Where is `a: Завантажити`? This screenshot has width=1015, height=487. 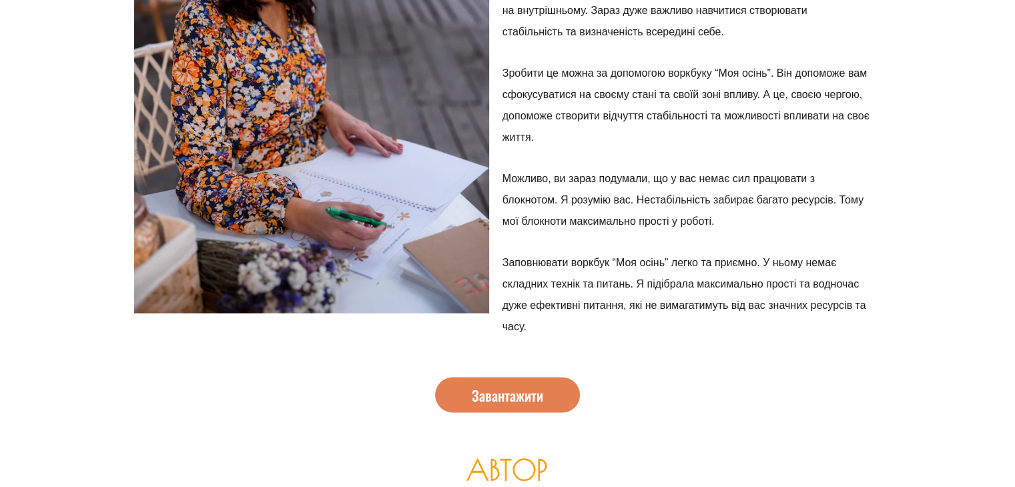
a: Завантажити is located at coordinates (507, 395).